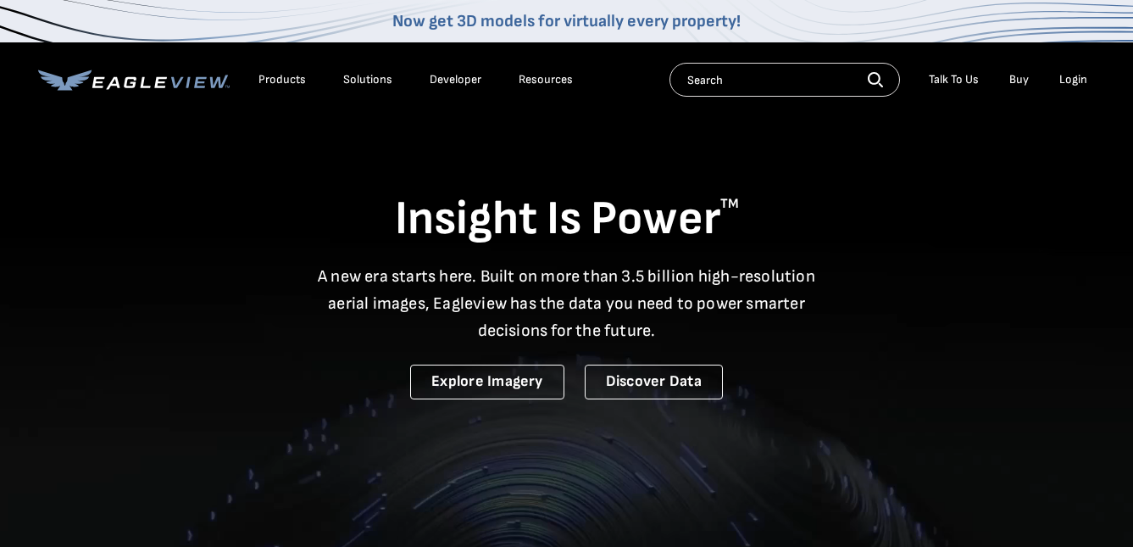 The height and width of the screenshot is (547, 1133). What do you see at coordinates (567, 220) in the screenshot?
I see `h1: Insight Is Power` at bounding box center [567, 220].